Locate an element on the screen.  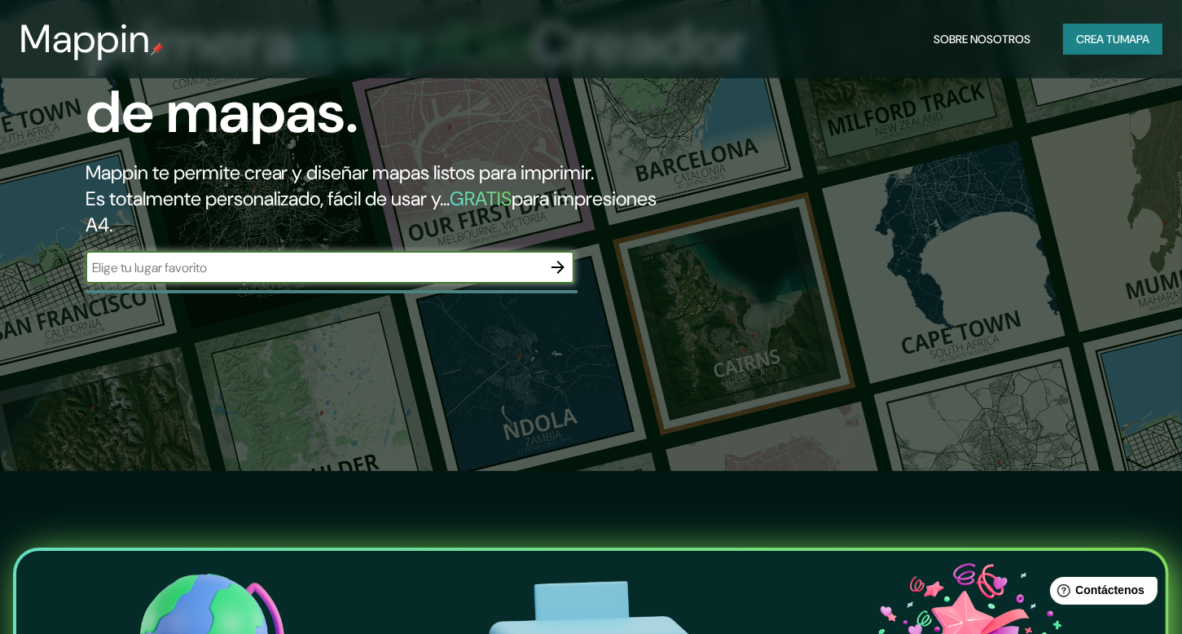
button: Sobre nosotros is located at coordinates (982, 39).